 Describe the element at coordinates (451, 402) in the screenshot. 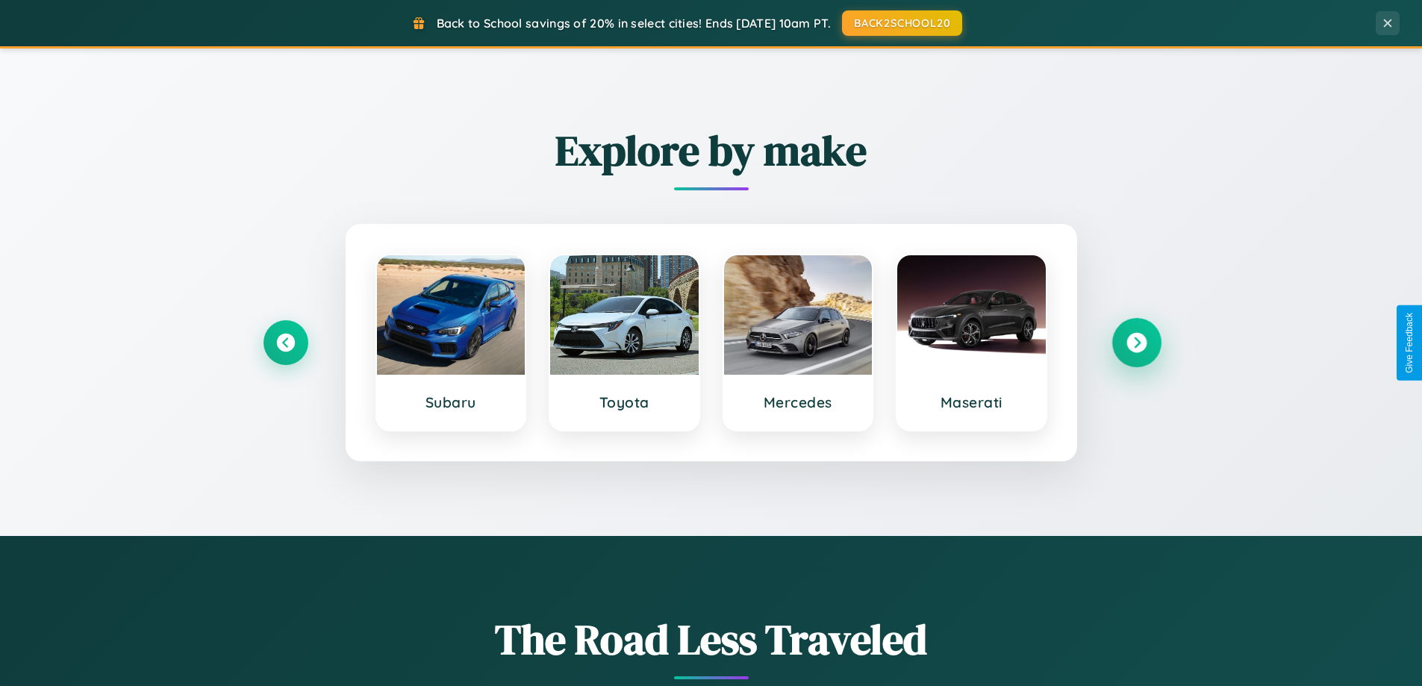

I see `h3: Subaru` at that location.